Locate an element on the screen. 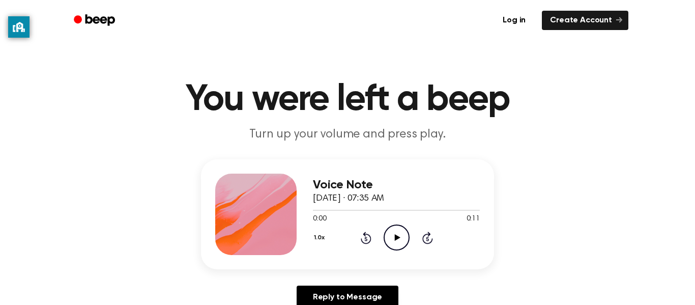 The width and height of the screenshot is (695, 305). span: 0:11 is located at coordinates (473, 219).